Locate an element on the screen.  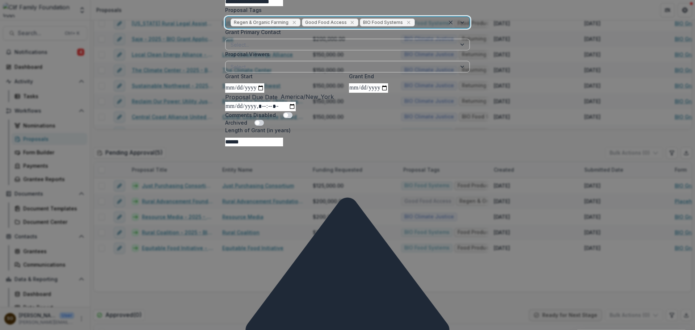
div: Remove Good Food Access is located at coordinates (352, 22).